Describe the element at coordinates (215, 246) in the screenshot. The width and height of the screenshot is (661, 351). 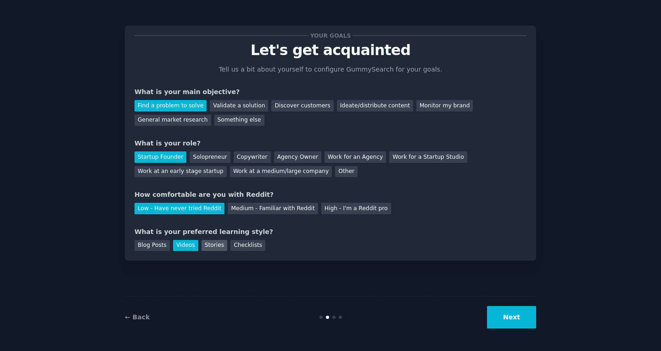
I see `div: Stories` at that location.